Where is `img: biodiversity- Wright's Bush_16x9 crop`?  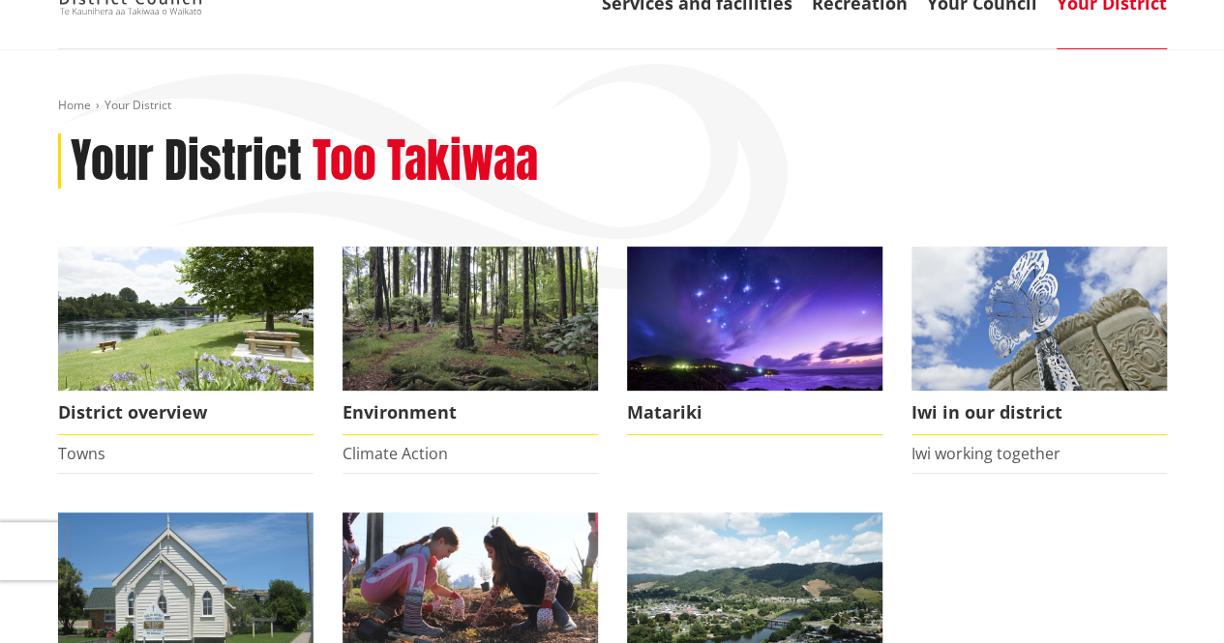
img: biodiversity- Wright's Bush_16x9 crop is located at coordinates (470, 318).